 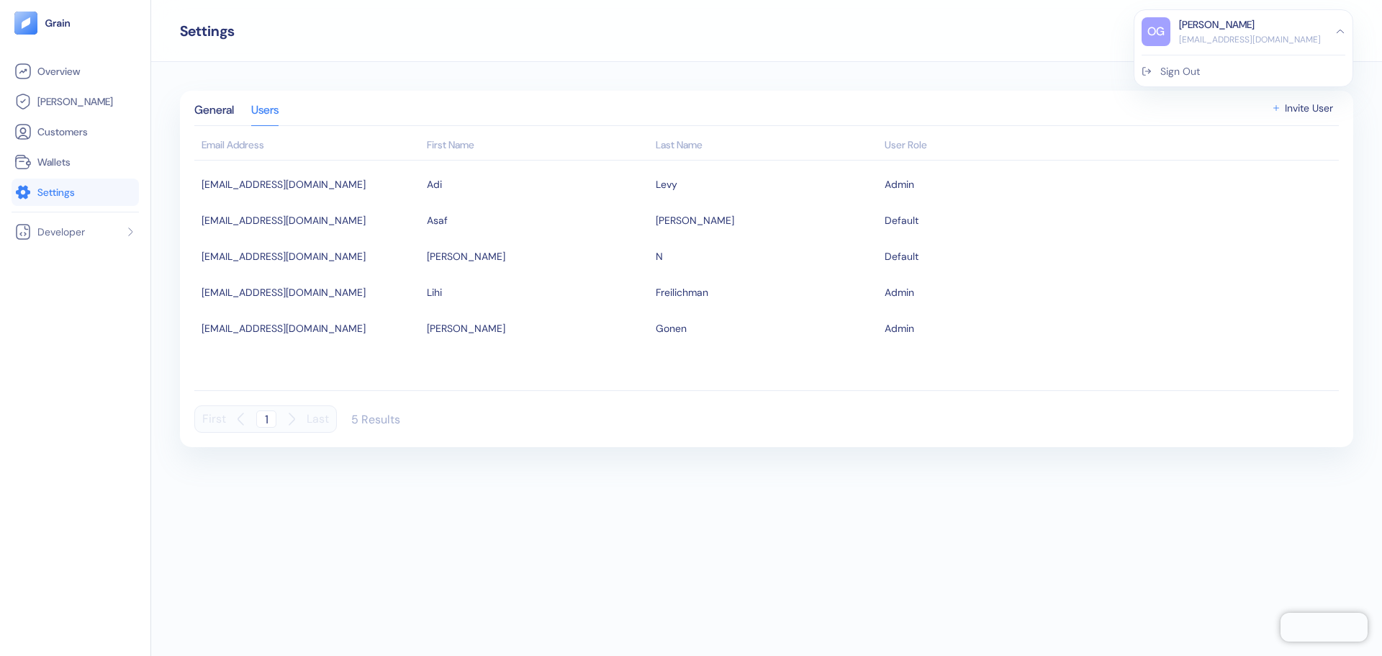 What do you see at coordinates (766, 328) in the screenshot?
I see `td: Gonen` at bounding box center [766, 328].